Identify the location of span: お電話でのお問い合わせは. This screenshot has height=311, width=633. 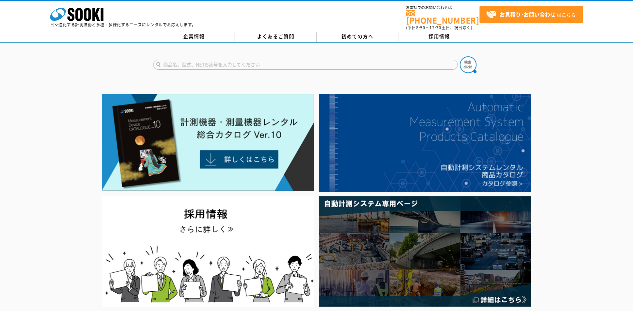
(443, 8).